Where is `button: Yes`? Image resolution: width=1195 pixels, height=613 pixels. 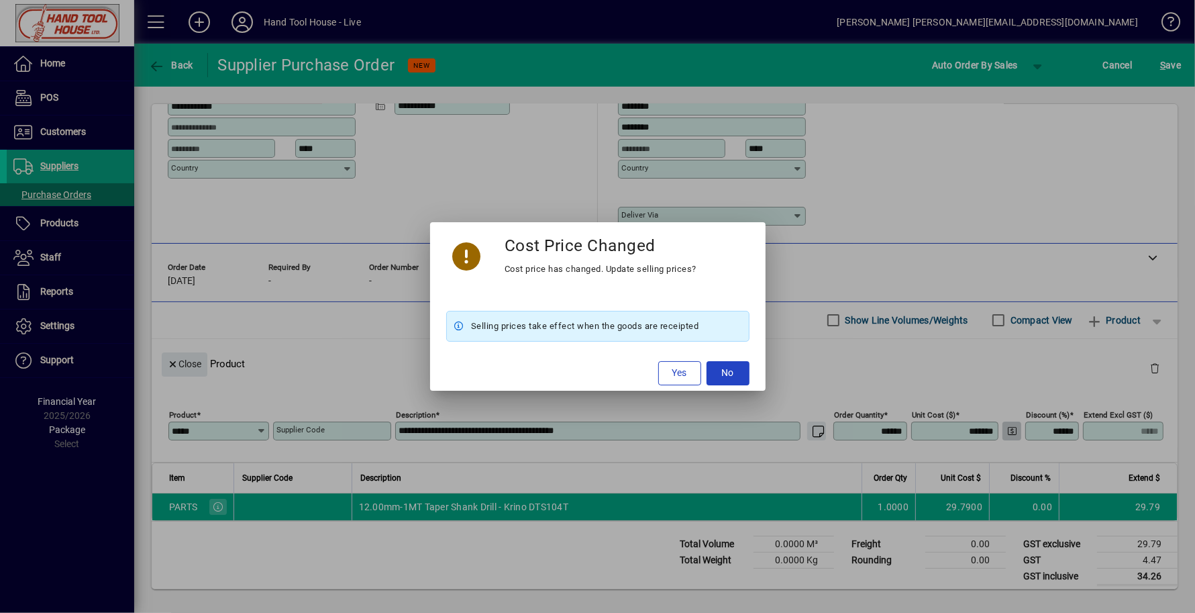 button: Yes is located at coordinates (680, 373).